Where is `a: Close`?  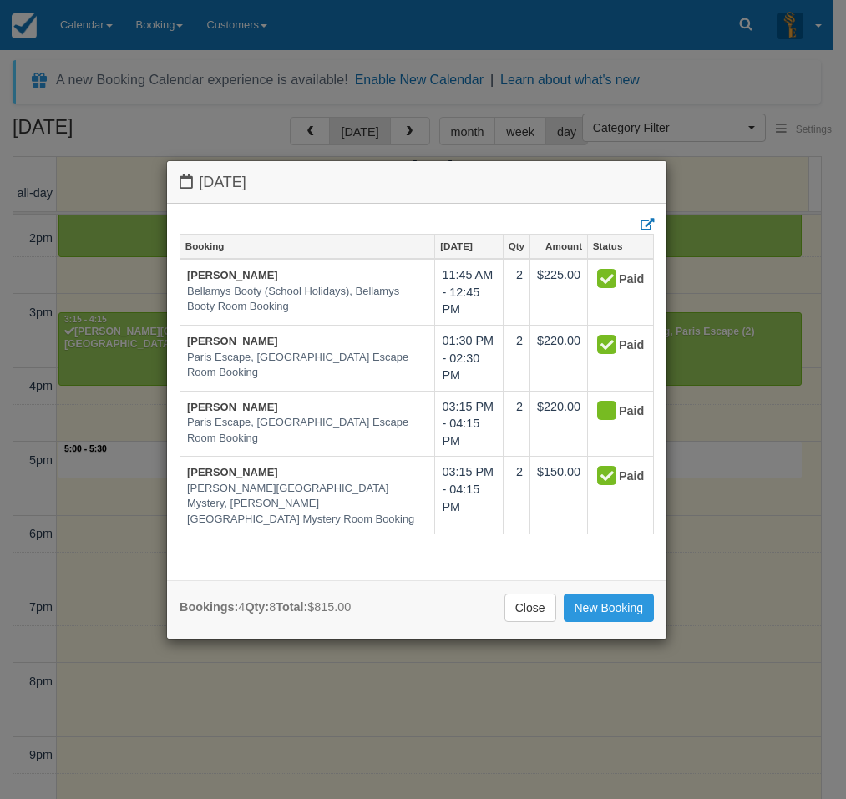
a: Close is located at coordinates (530, 608).